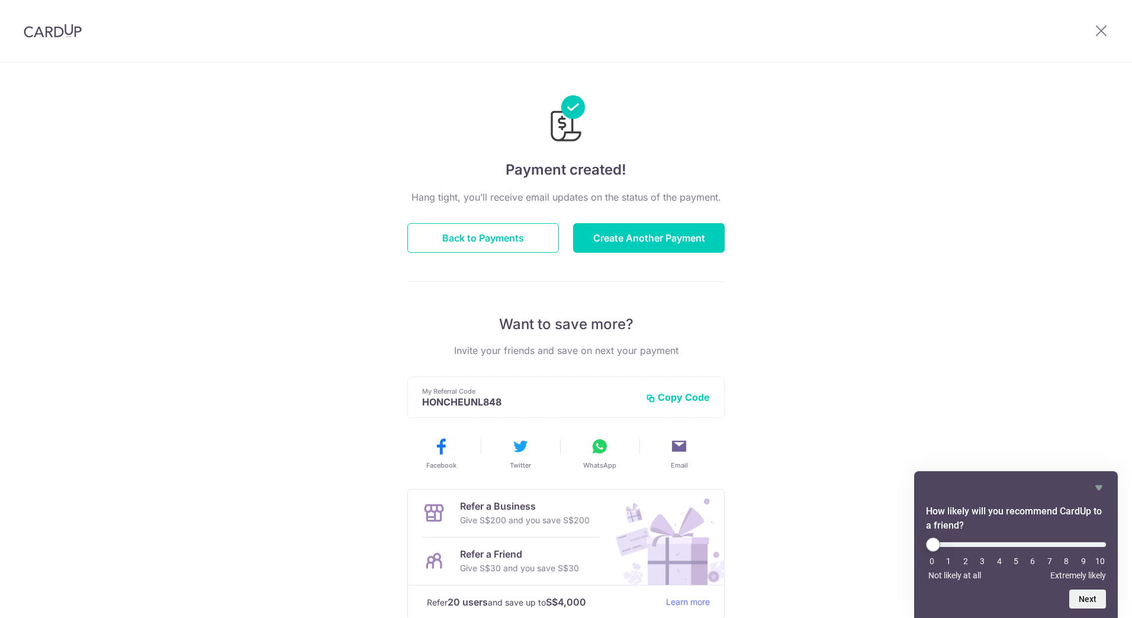 This screenshot has height=618, width=1132. I want to click on li: 0, so click(932, 561).